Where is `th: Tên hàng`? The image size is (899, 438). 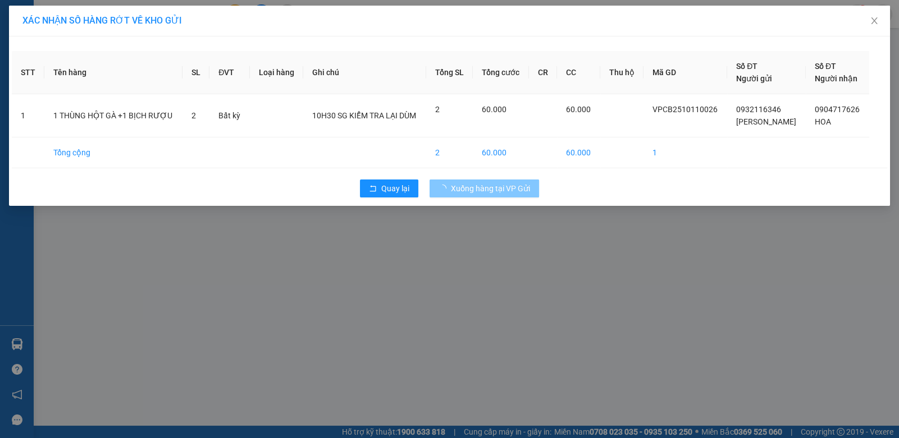
th: Tên hàng is located at coordinates (113, 72).